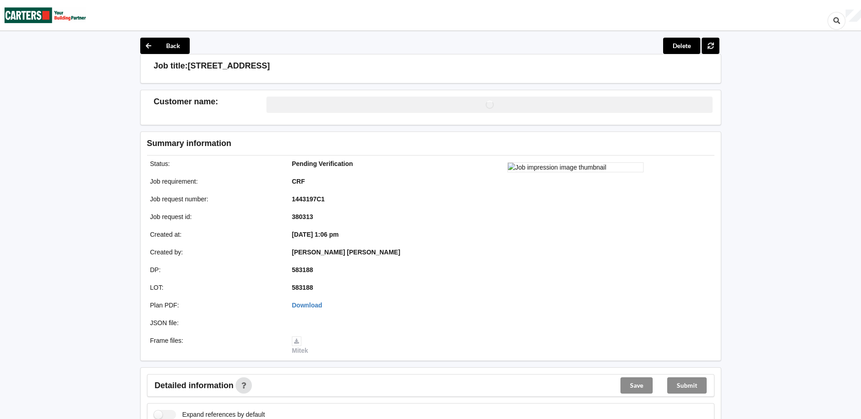  I want to click on button: Delete, so click(682, 46).